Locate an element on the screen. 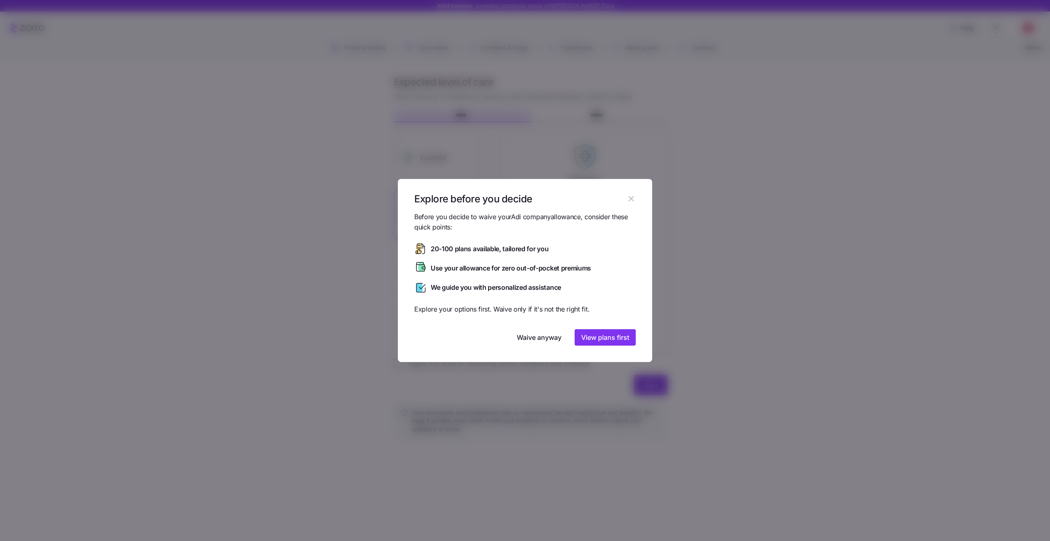 This screenshot has height=541, width=1050. button: Waive anyway is located at coordinates (539, 337).